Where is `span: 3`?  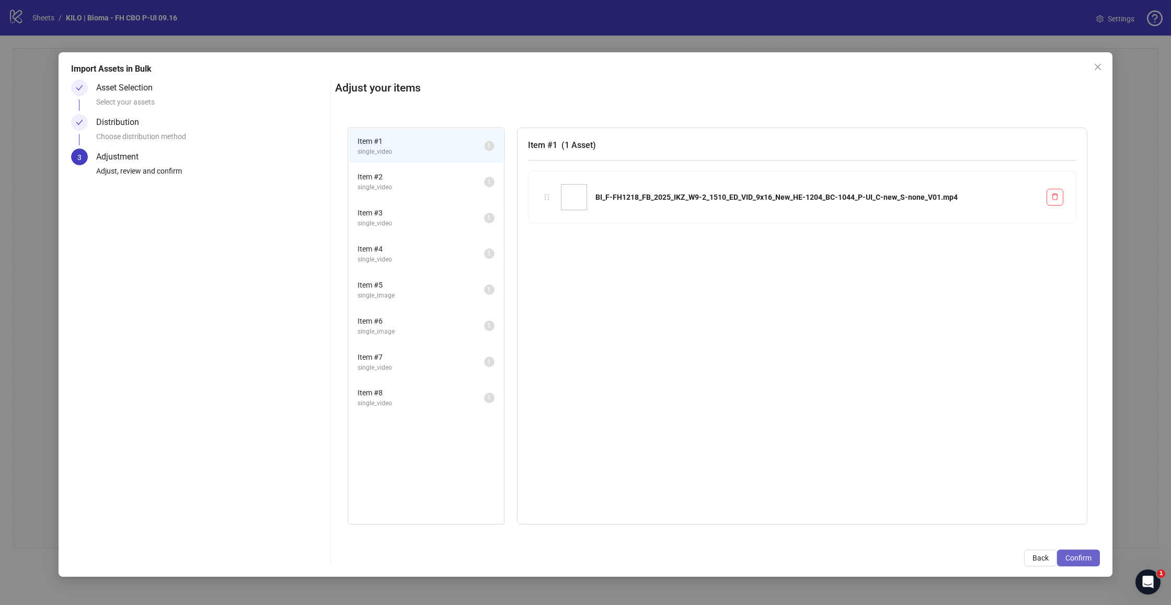 span: 3 is located at coordinates (79, 157).